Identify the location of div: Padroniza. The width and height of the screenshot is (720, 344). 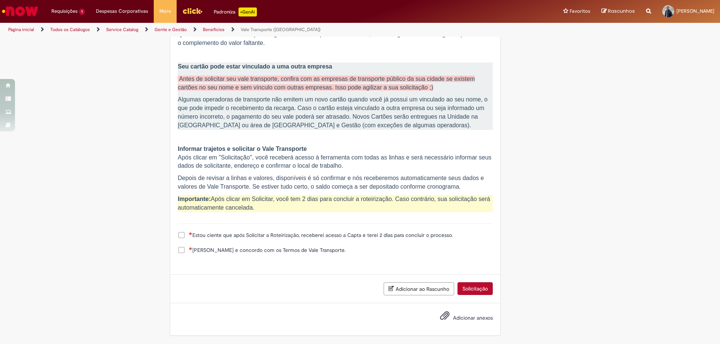
(235, 12).